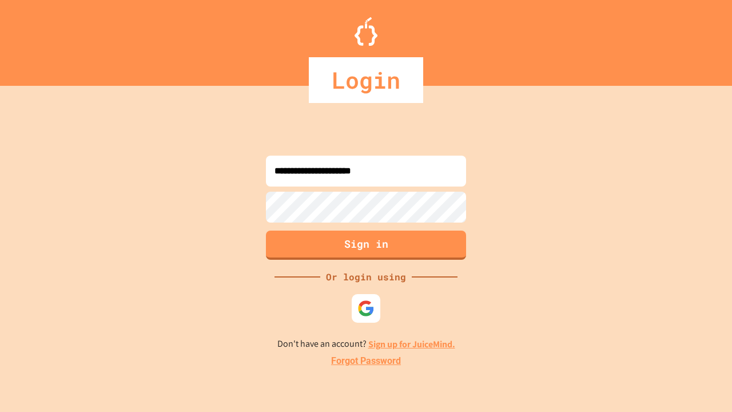 This screenshot has height=412, width=732. What do you see at coordinates (366, 245) in the screenshot?
I see `button: Sign in` at bounding box center [366, 245].